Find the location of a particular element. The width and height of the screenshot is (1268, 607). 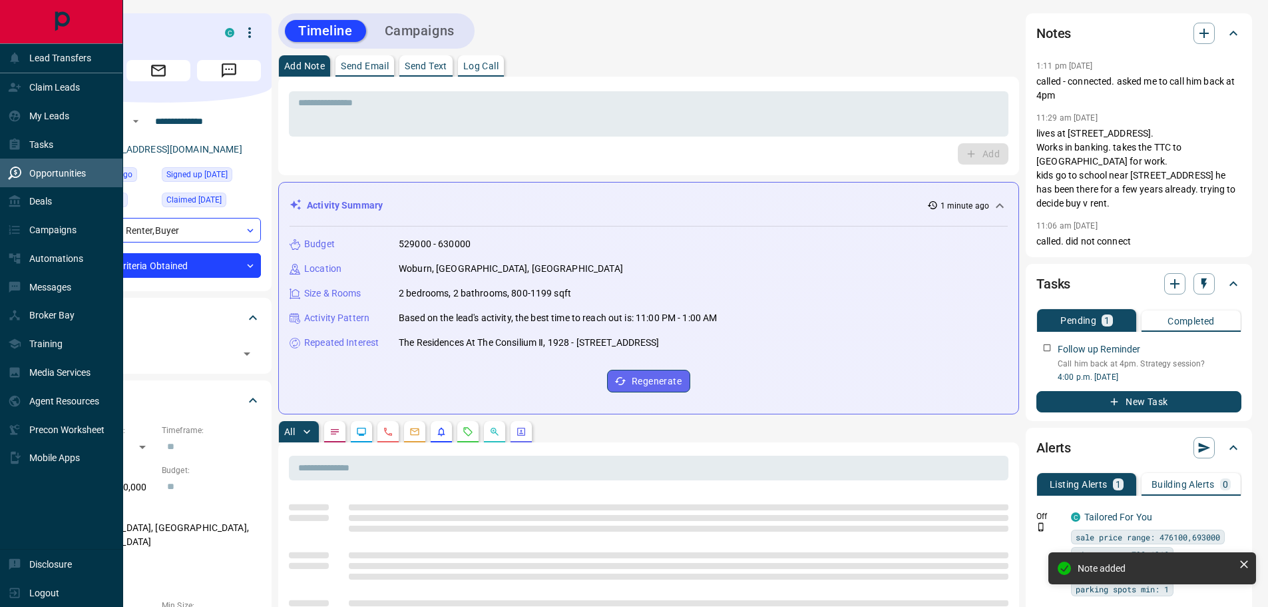

p: Pending is located at coordinates (1079, 320).